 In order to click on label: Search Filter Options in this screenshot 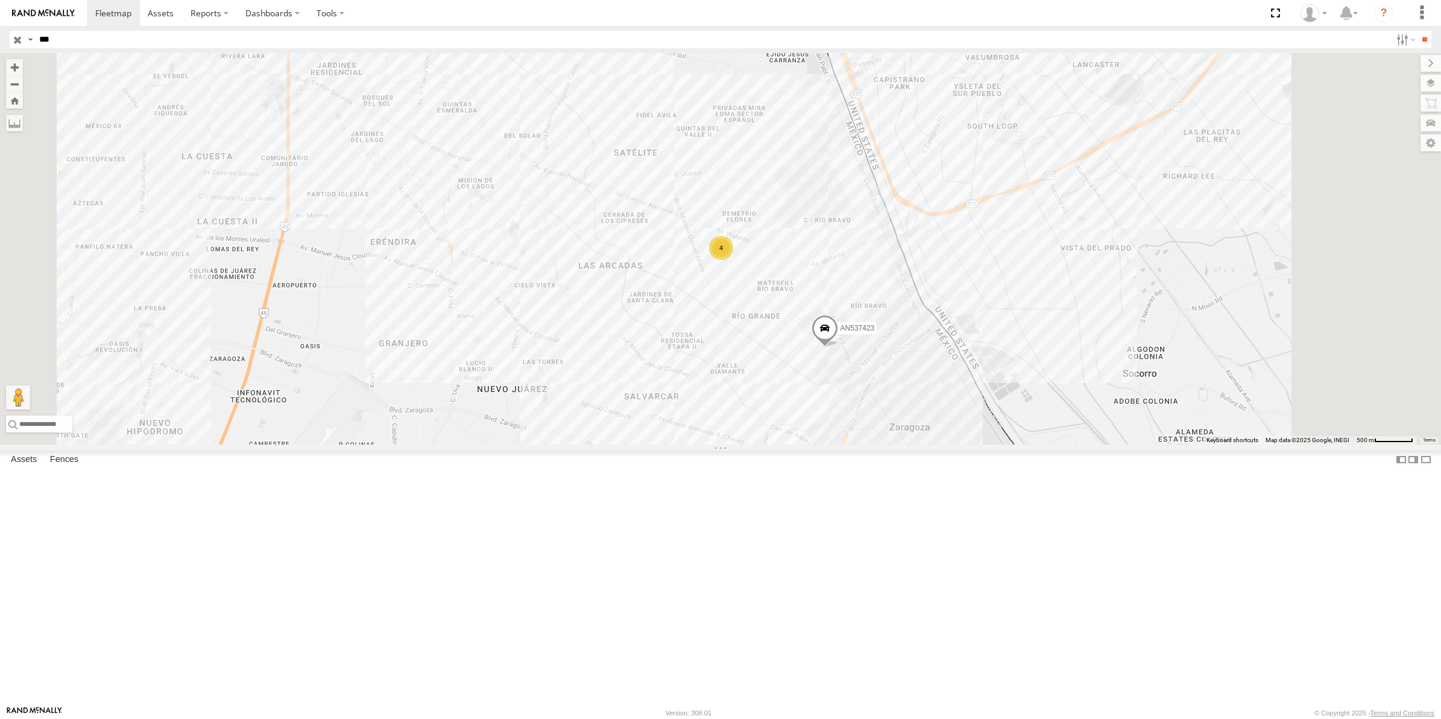, I will do `click(1404, 39)`.